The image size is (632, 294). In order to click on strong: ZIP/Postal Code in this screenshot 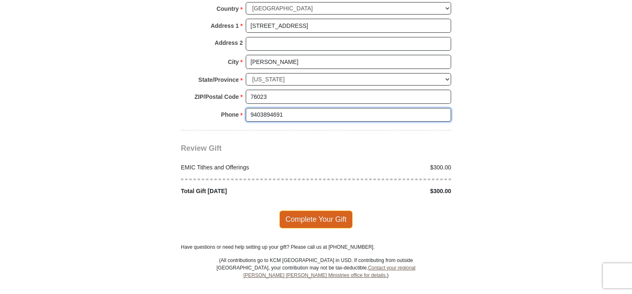, I will do `click(217, 97)`.